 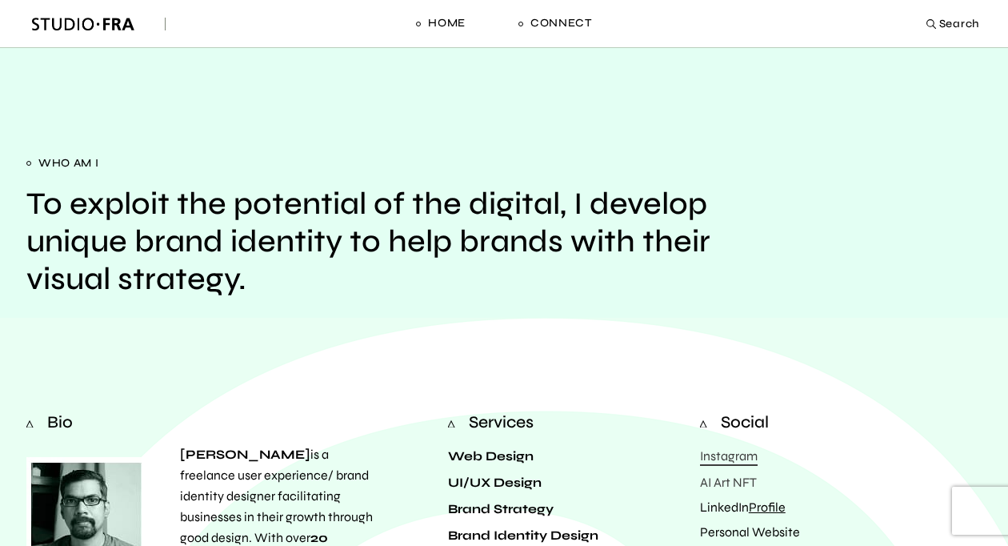 I want to click on span: Profile, so click(x=767, y=507).